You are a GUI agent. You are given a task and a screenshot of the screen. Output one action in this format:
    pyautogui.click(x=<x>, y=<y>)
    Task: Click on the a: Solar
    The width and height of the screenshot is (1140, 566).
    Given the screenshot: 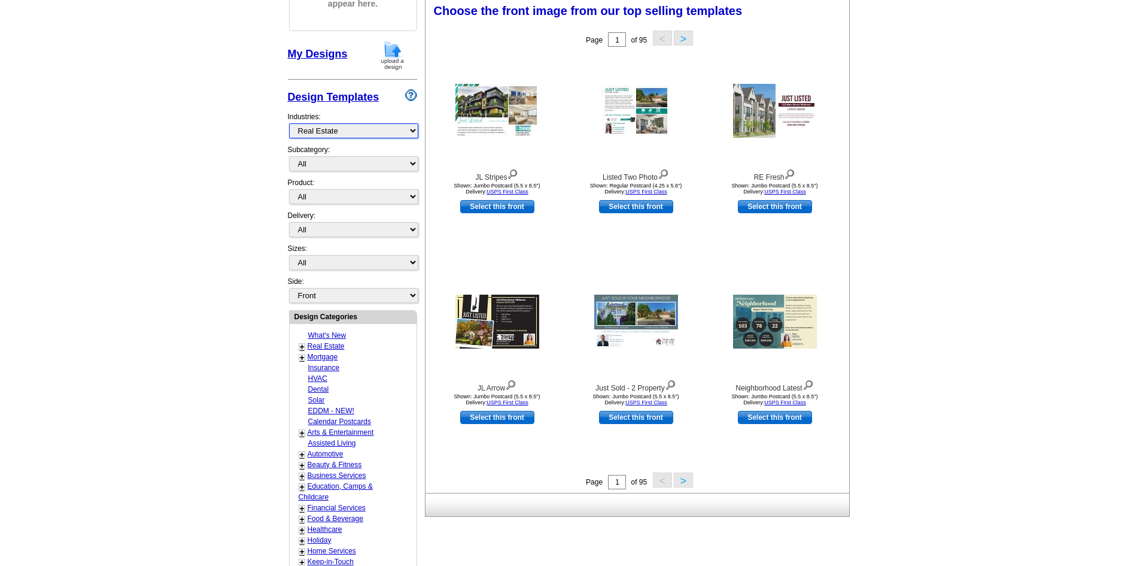 What is the action you would take?
    pyautogui.click(x=317, y=400)
    